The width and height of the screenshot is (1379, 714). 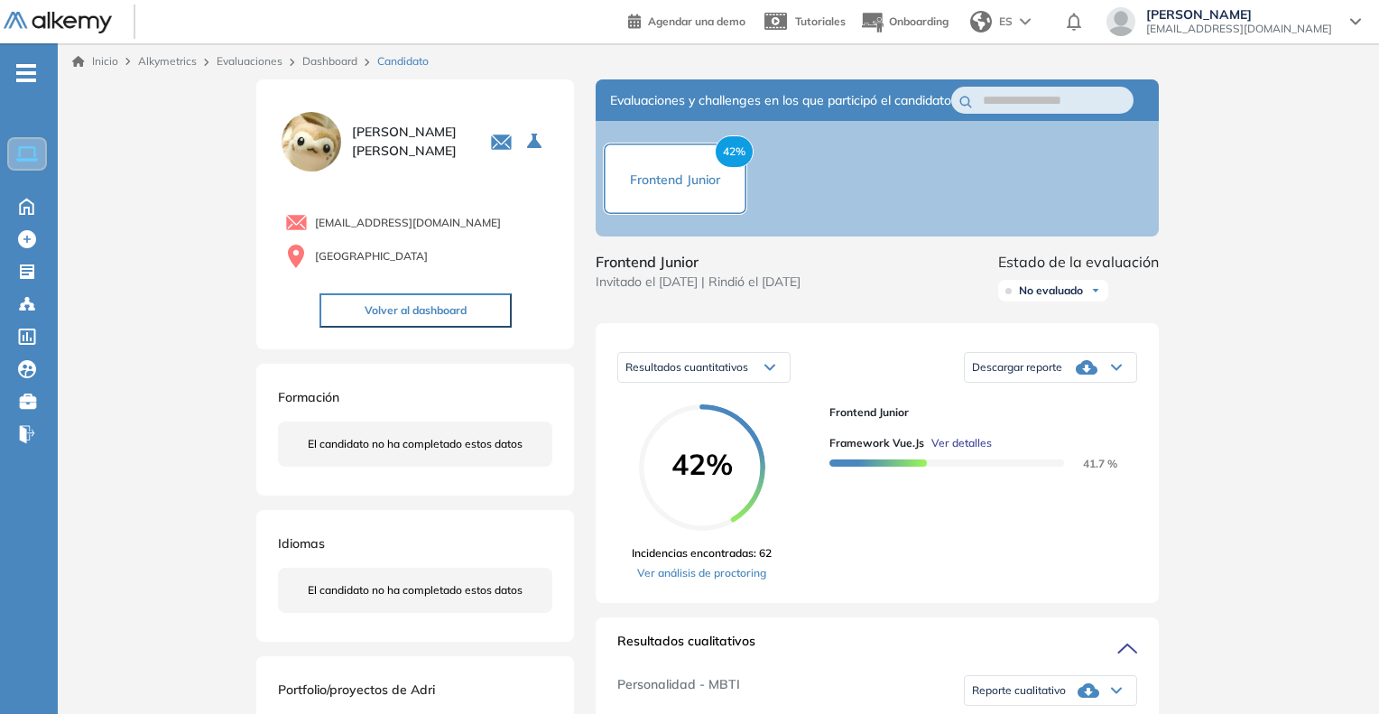 What do you see at coordinates (1017, 367) in the screenshot?
I see `span: Descargar reporte` at bounding box center [1017, 367].